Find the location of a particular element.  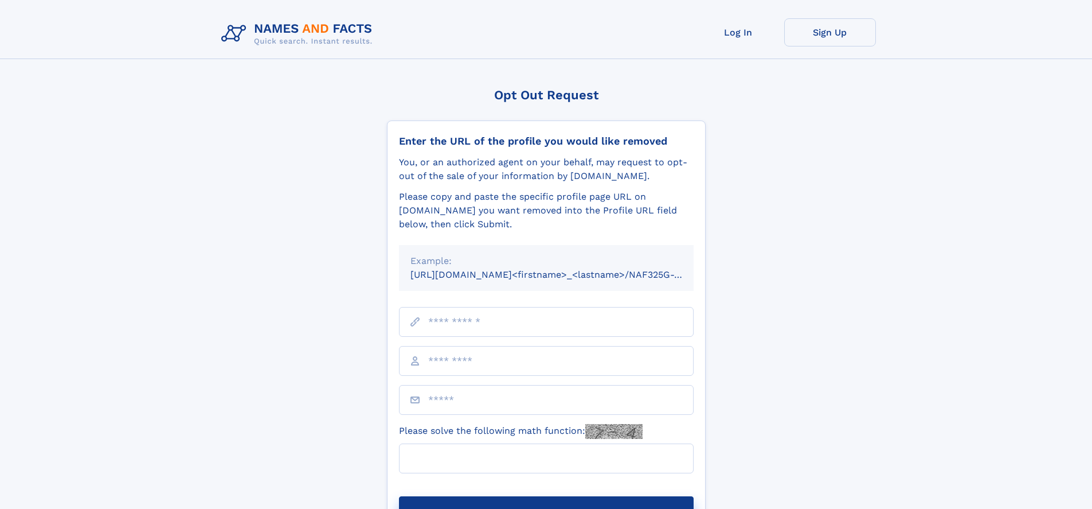

div: Enter the URL of the profile you would like removed is located at coordinates (546, 141).